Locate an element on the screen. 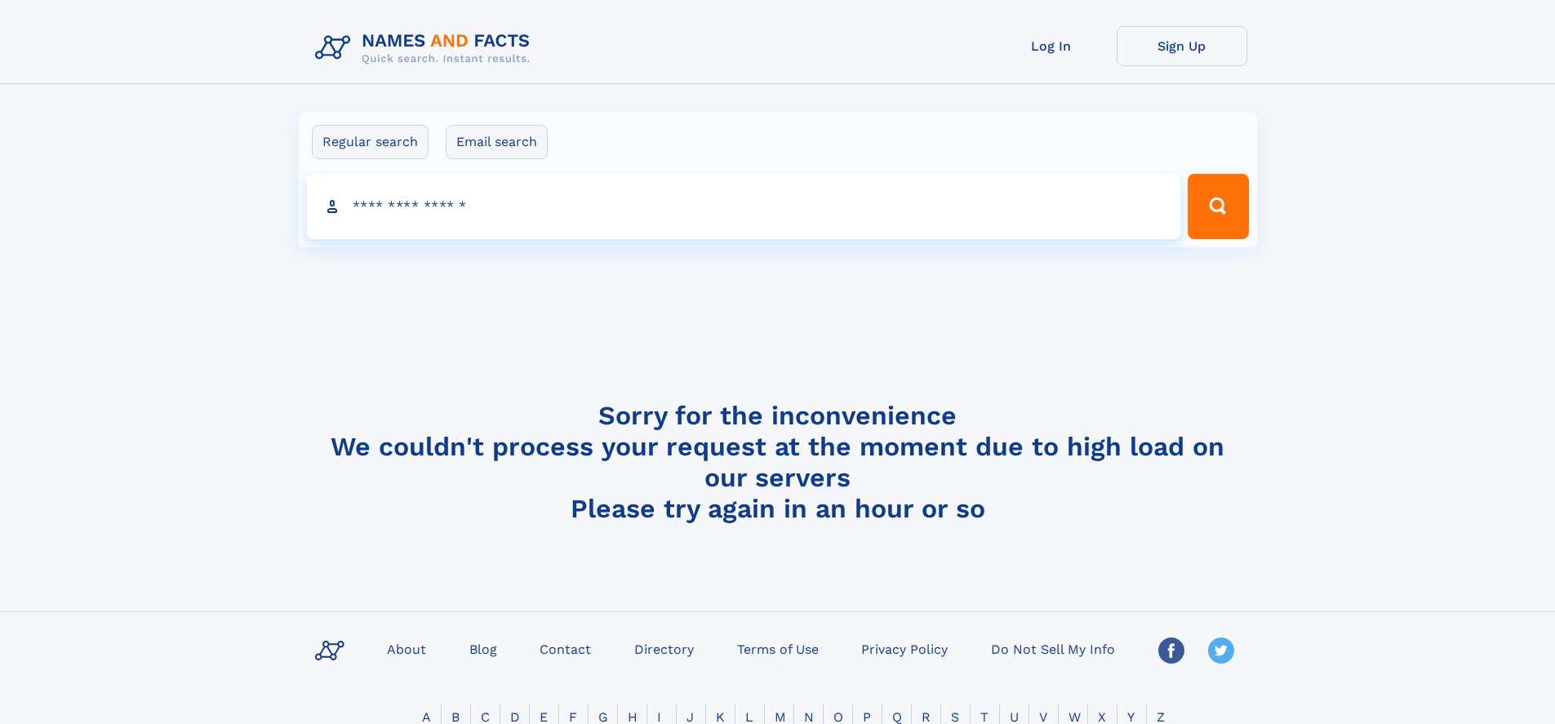  a: Sign Up is located at coordinates (1182, 46).